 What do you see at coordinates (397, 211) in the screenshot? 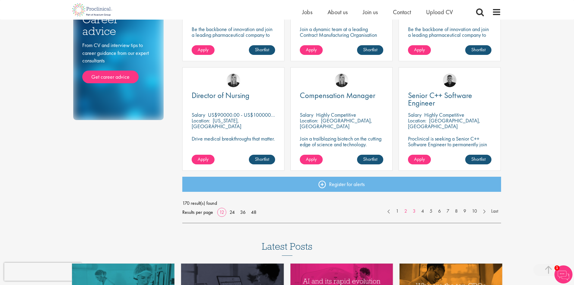
I see `a: 1` at bounding box center [397, 211].